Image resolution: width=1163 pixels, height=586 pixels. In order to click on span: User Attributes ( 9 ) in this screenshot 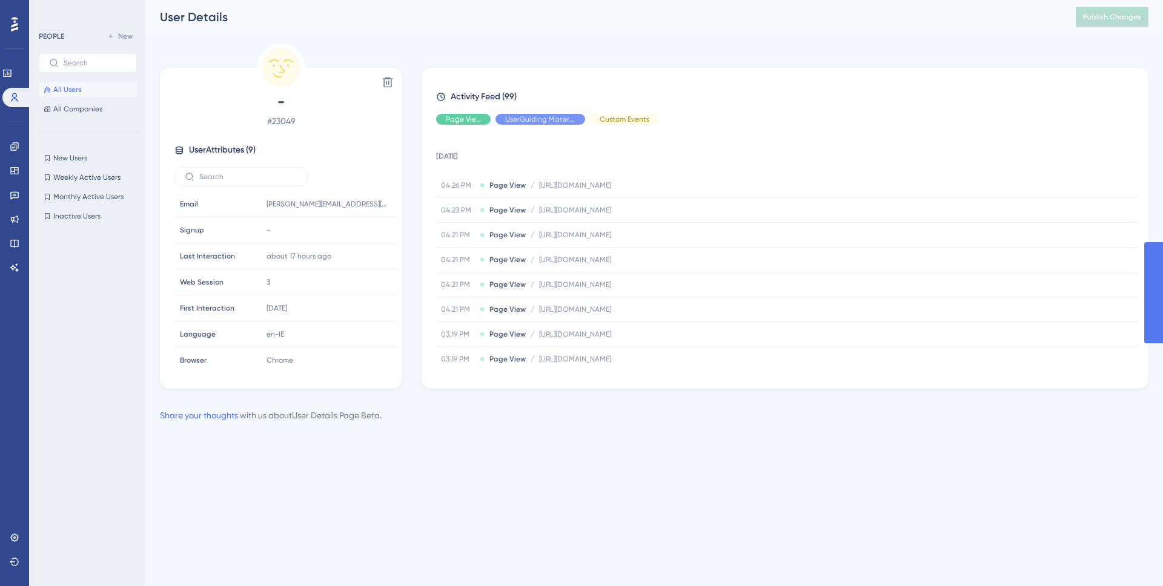, I will do `click(222, 150)`.